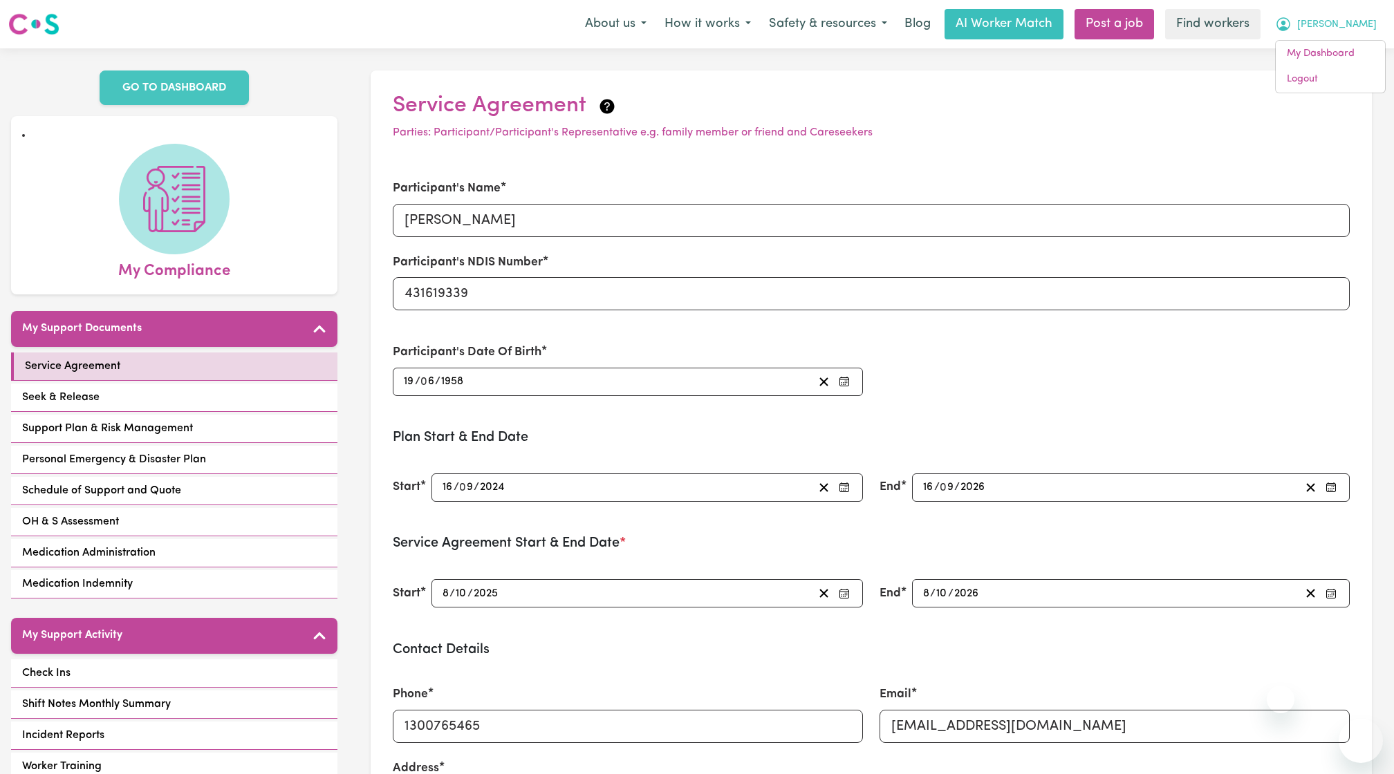 The height and width of the screenshot is (774, 1394). I want to click on h5: My Support Documents, so click(82, 328).